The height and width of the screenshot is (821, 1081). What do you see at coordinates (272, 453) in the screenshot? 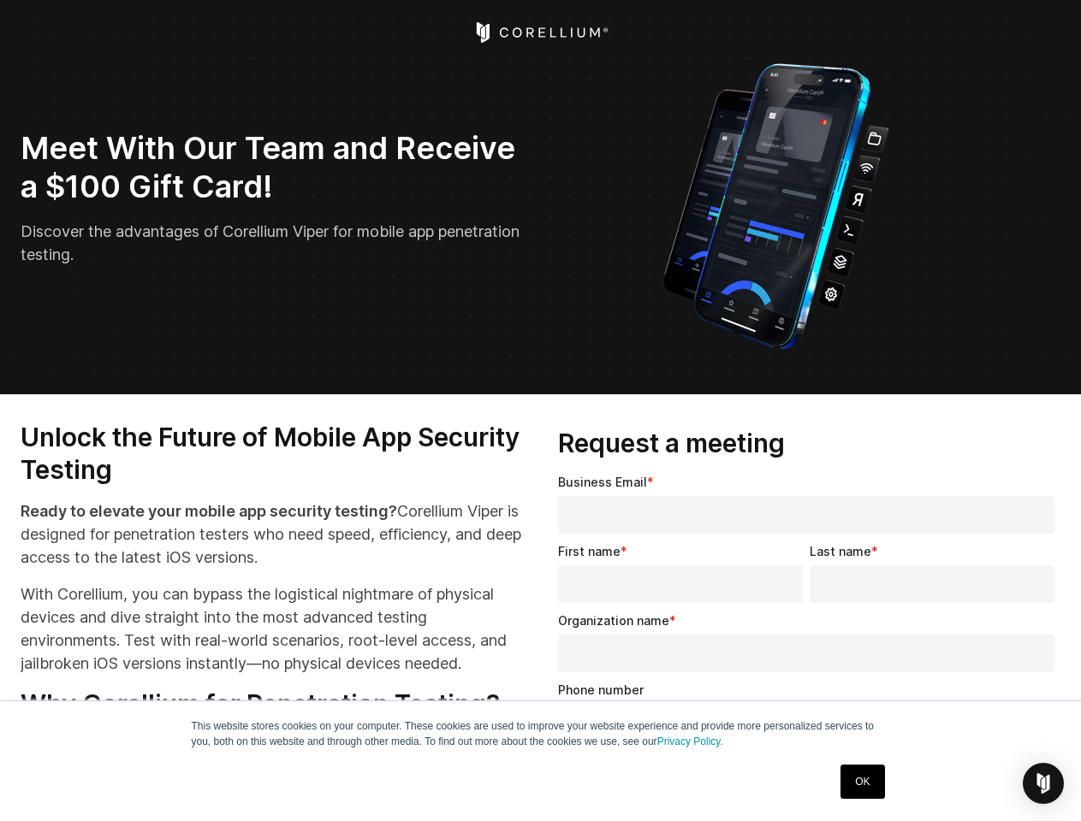
I see `h3: Unlock the Future of Mobile App Security Testing` at bounding box center [272, 453].